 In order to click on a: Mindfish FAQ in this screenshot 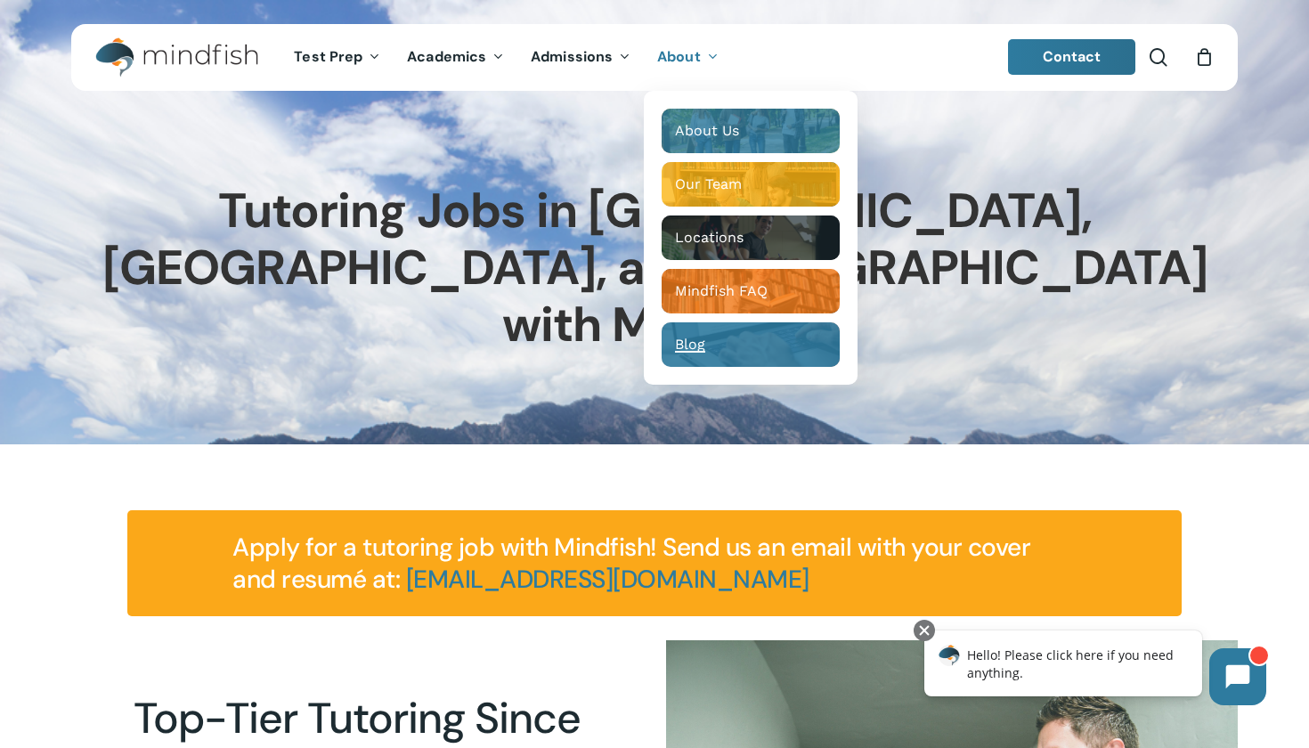, I will do `click(750, 291)`.